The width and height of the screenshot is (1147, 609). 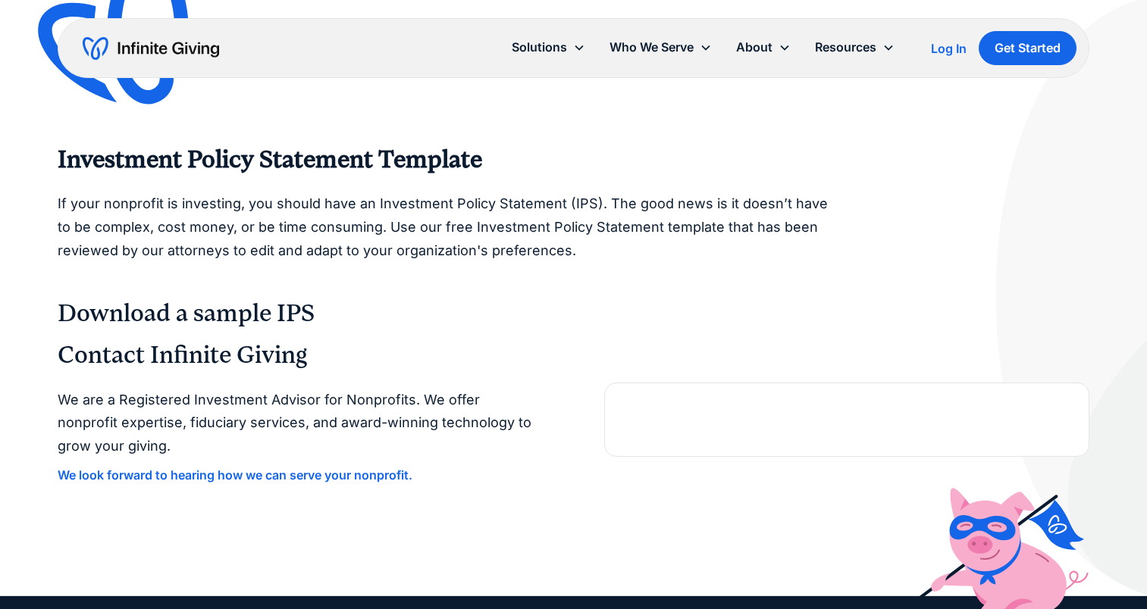 I want to click on a: Get Started, so click(x=1027, y=48).